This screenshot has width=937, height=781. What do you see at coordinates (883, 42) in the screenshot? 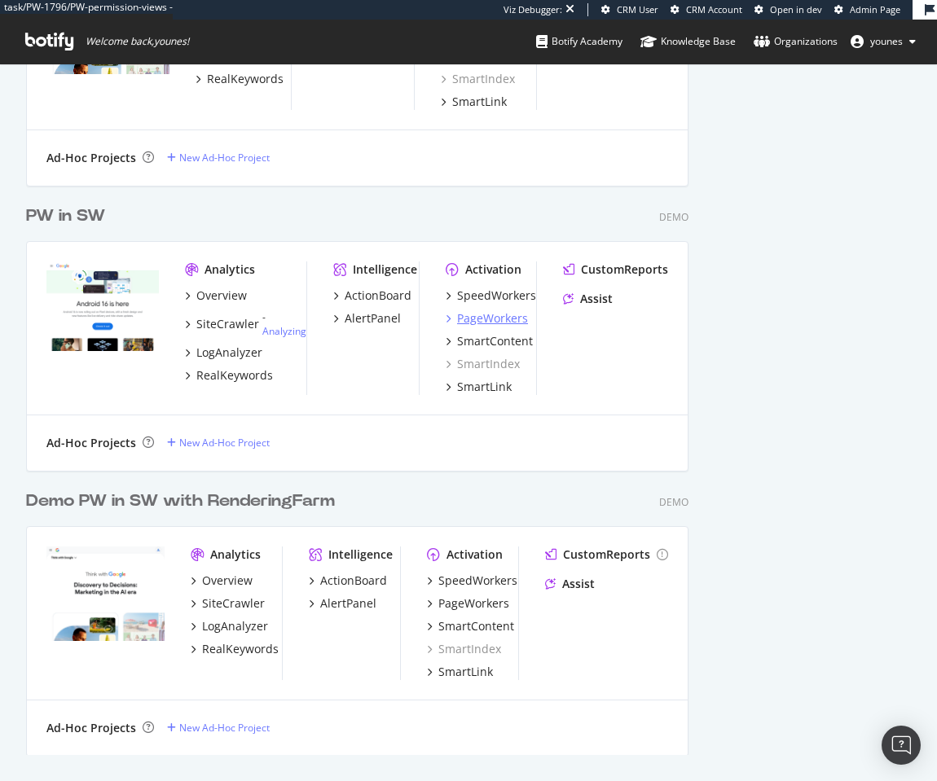
I see `button: younes` at bounding box center [883, 42].